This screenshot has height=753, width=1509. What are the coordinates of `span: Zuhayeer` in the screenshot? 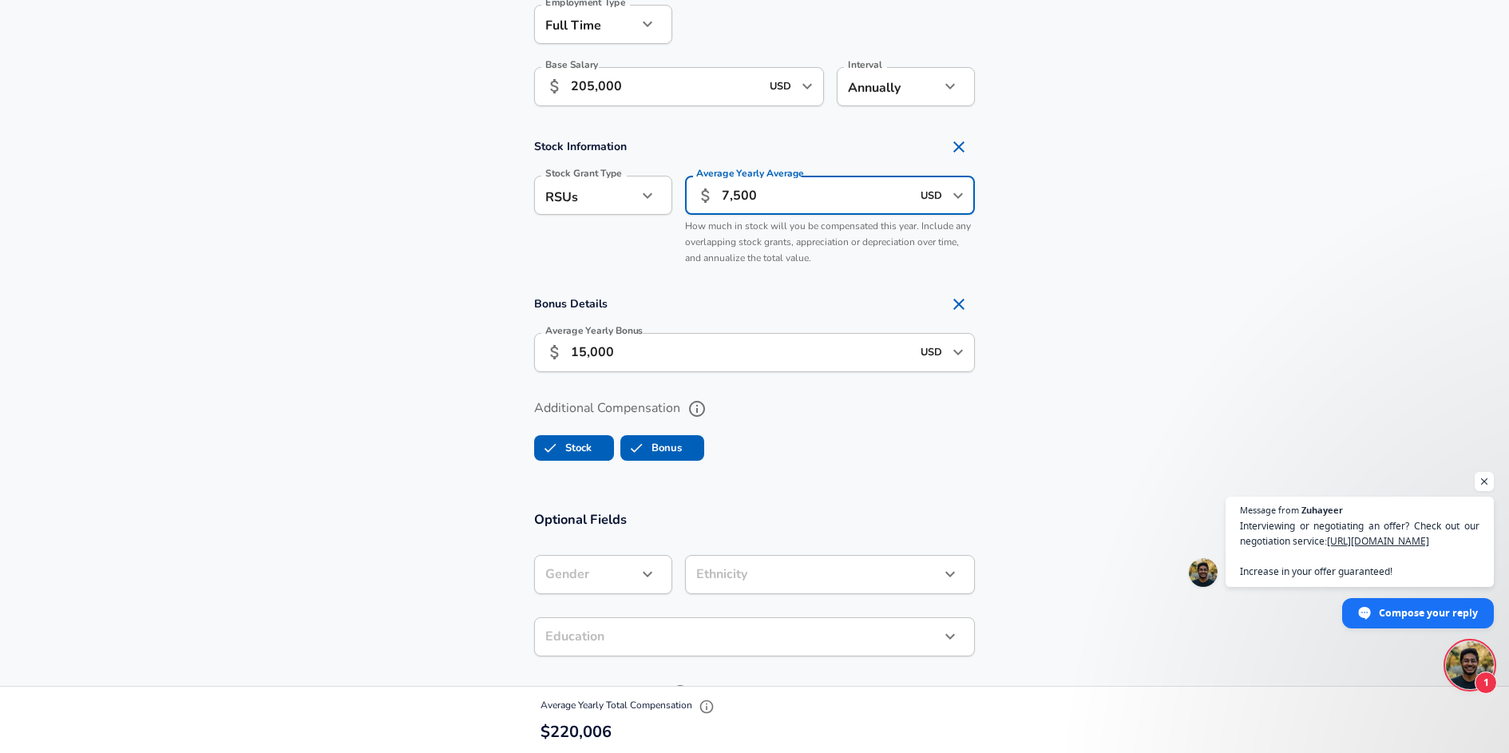 It's located at (1322, 509).